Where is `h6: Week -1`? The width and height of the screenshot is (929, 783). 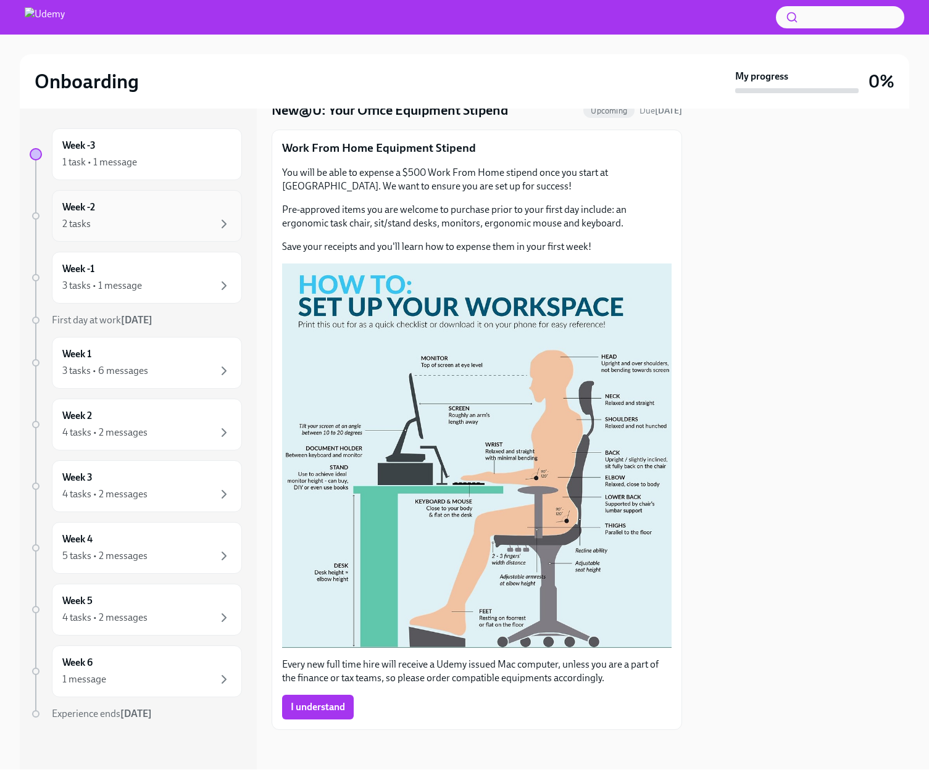 h6: Week -1 is located at coordinates (78, 269).